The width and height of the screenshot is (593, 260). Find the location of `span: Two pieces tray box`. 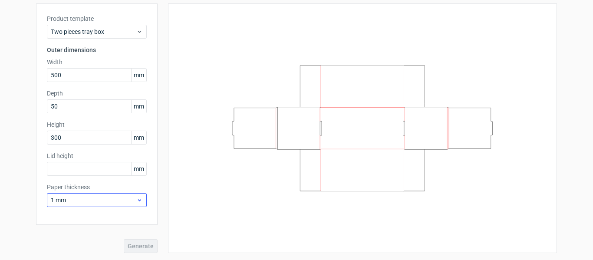

span: Two pieces tray box is located at coordinates (93, 32).